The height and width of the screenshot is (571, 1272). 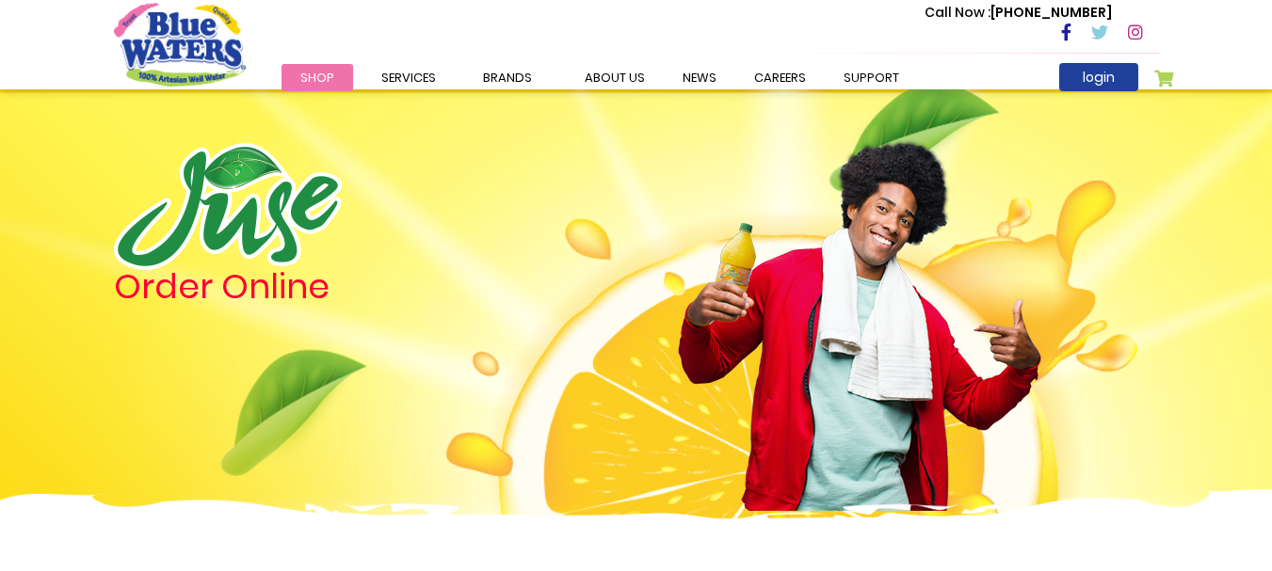 What do you see at coordinates (1098, 77) in the screenshot?
I see `a: login` at bounding box center [1098, 77].